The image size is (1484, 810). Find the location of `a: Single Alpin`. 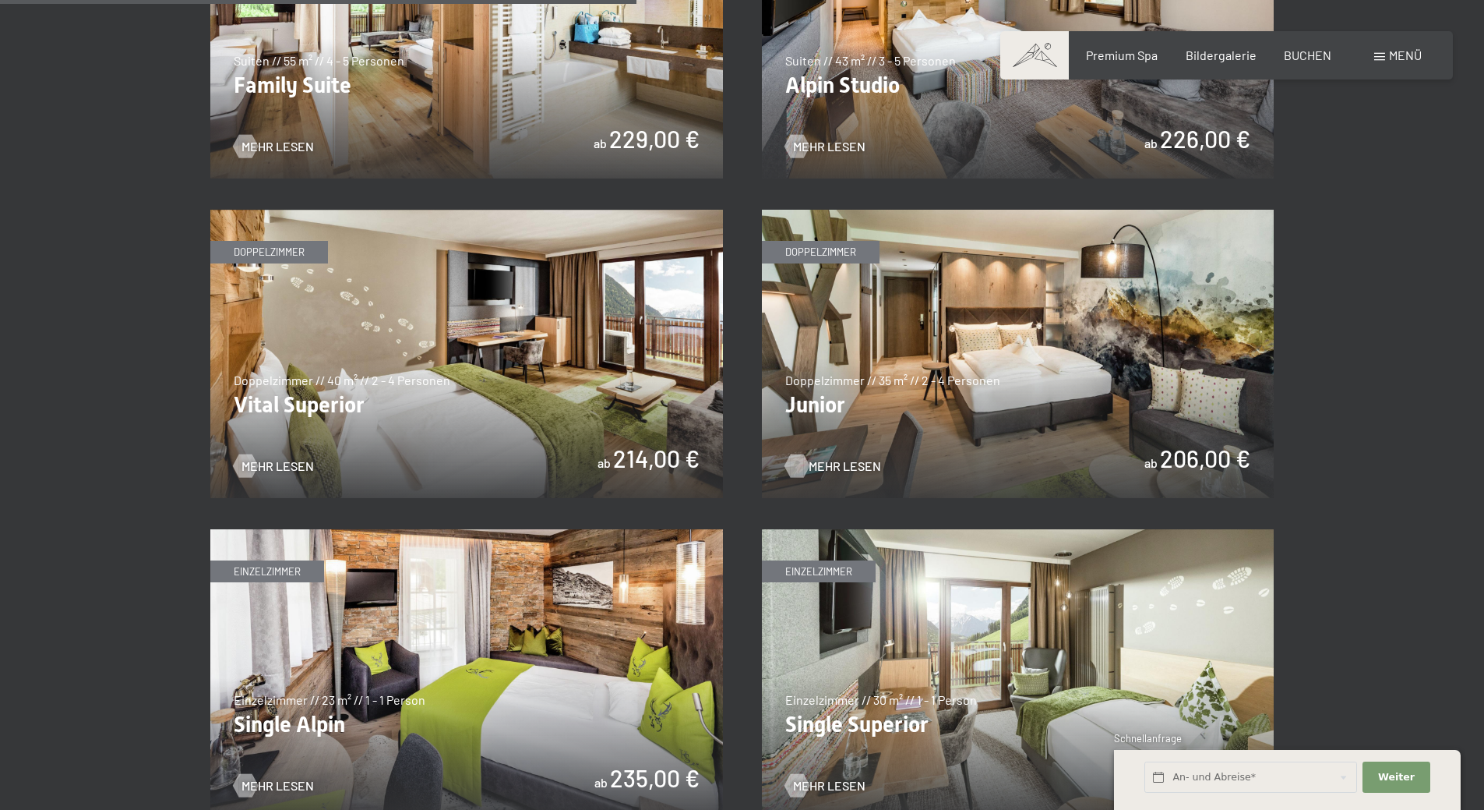

a: Single Alpin is located at coordinates (467, 535).